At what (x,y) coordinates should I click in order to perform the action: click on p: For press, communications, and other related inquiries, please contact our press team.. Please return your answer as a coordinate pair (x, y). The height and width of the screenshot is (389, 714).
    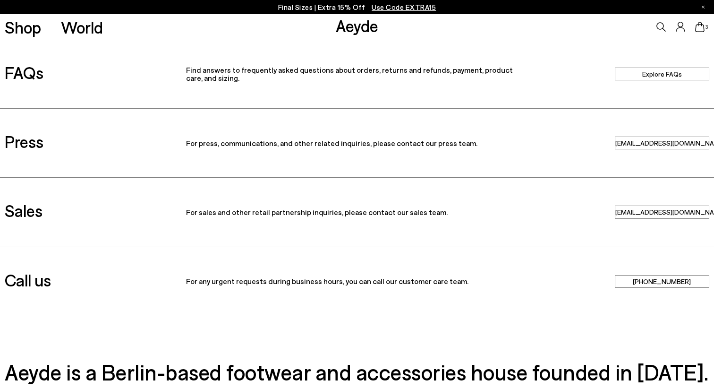
    Looking at the image, I should click on (357, 143).